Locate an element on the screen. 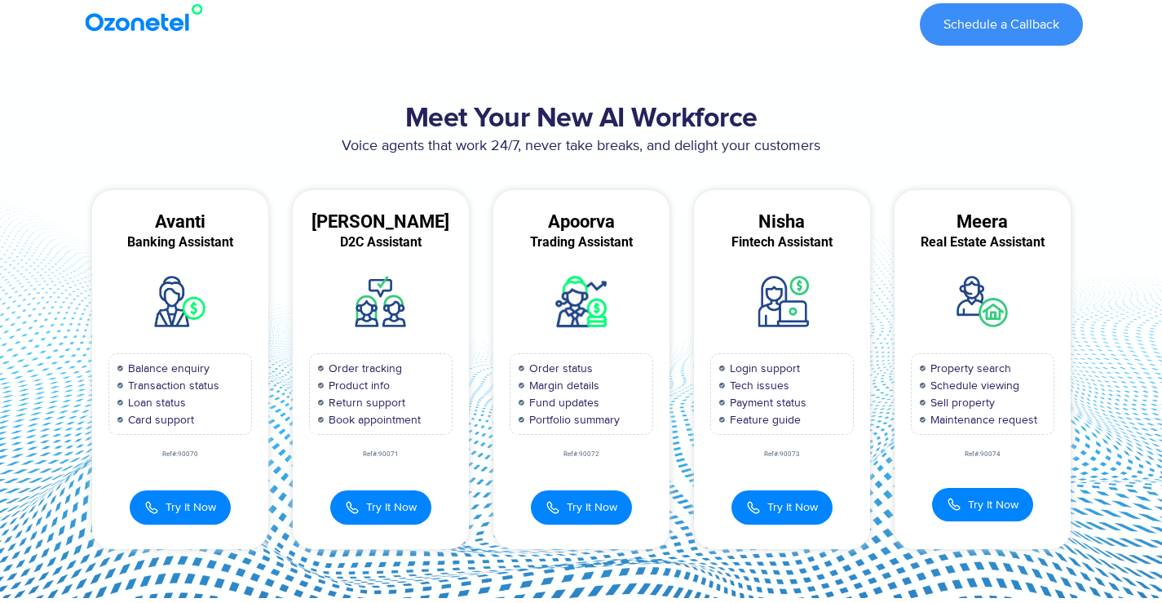 This screenshot has width=1162, height=603. span: Maintenance request is located at coordinates (982, 419).